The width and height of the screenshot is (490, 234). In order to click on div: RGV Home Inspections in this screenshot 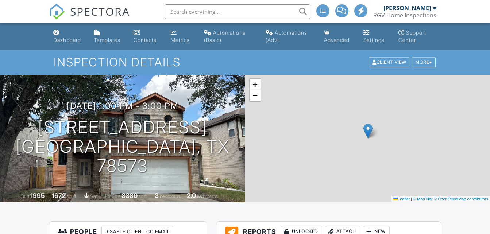, I will do `click(405, 15)`.